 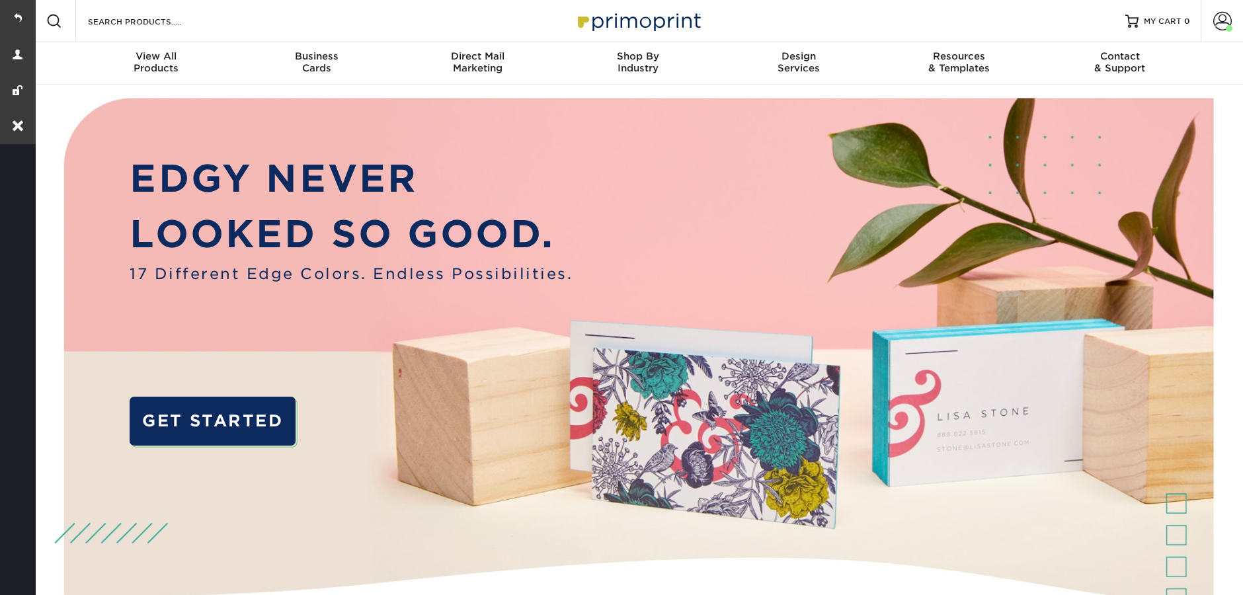 What do you see at coordinates (1119, 63) in the screenshot?
I see `a: Contact& Support` at bounding box center [1119, 63].